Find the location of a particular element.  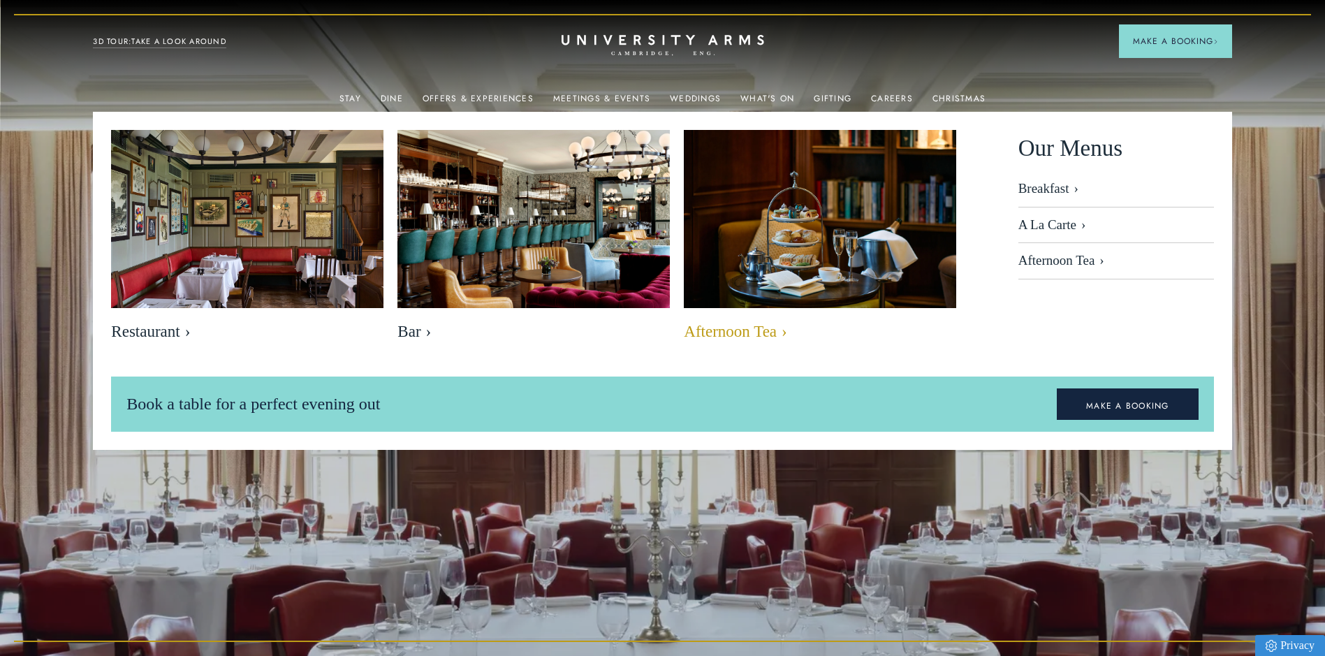

img: image-bebfa3899fb04038ade422a89983545adfd703f7-2500x1667-jpg is located at coordinates (247, 221).